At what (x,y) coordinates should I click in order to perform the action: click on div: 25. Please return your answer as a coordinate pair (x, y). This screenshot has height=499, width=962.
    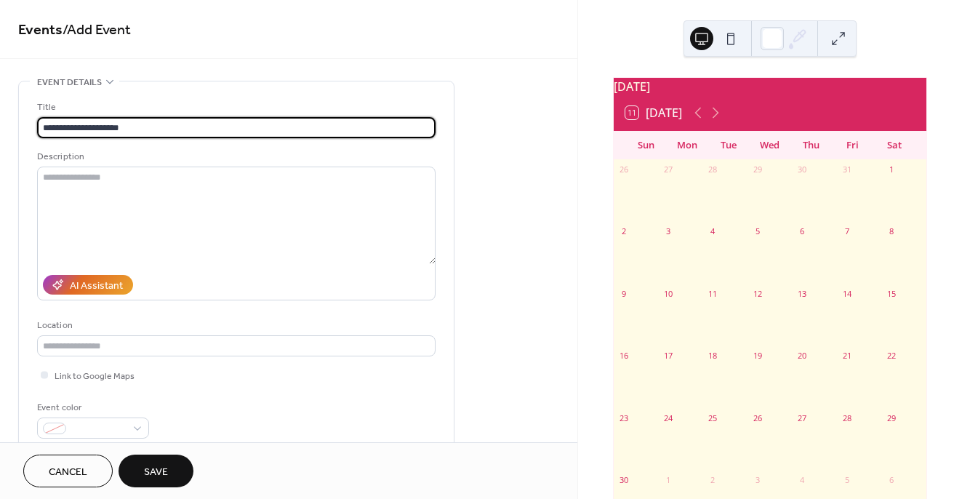
    Looking at the image, I should click on (713, 418).